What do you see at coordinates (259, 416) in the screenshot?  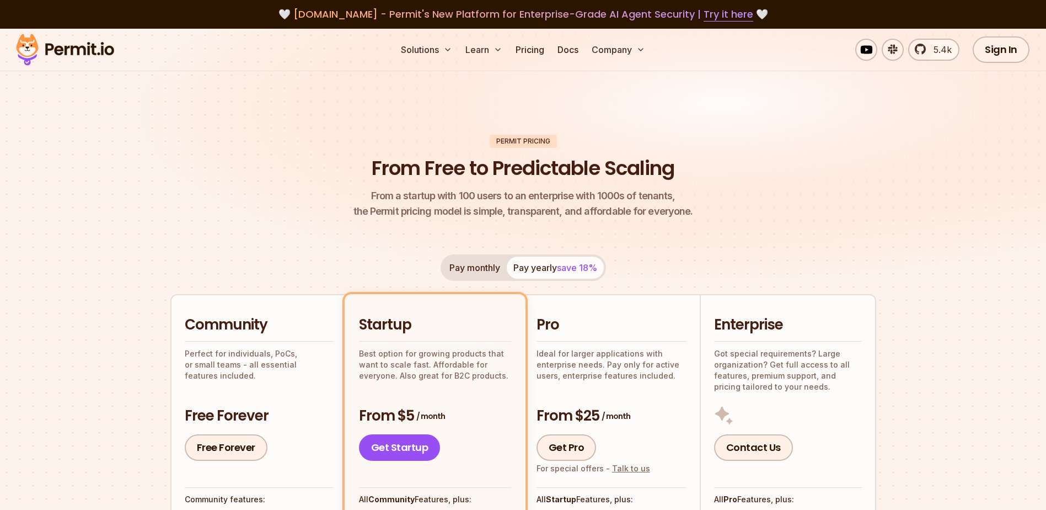 I see `h3: Free Forever` at bounding box center [259, 416].